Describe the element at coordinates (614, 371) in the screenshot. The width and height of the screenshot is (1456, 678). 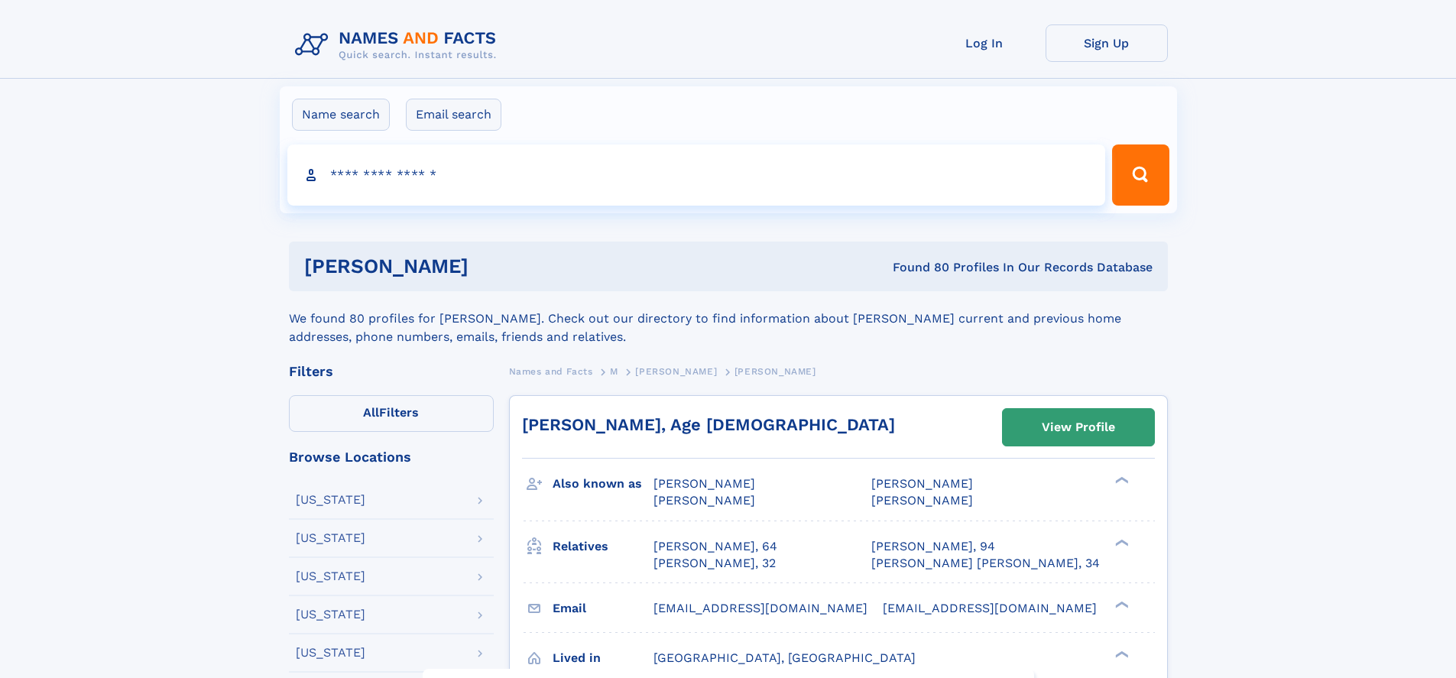
I see `span: M` at that location.